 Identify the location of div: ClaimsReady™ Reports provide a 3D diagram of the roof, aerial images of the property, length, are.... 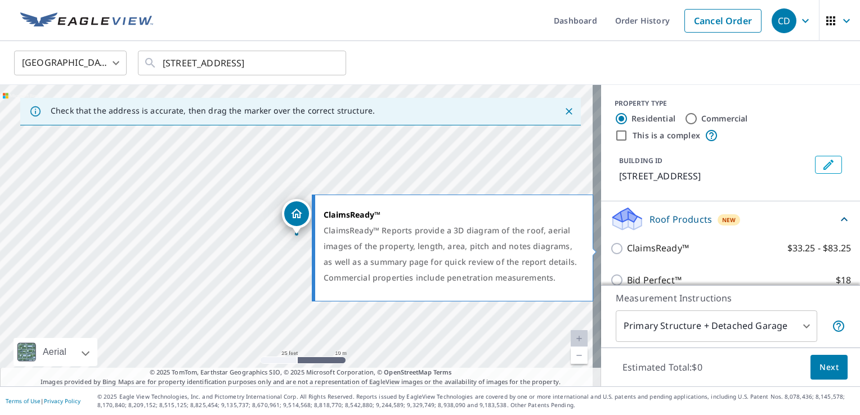
(451, 254).